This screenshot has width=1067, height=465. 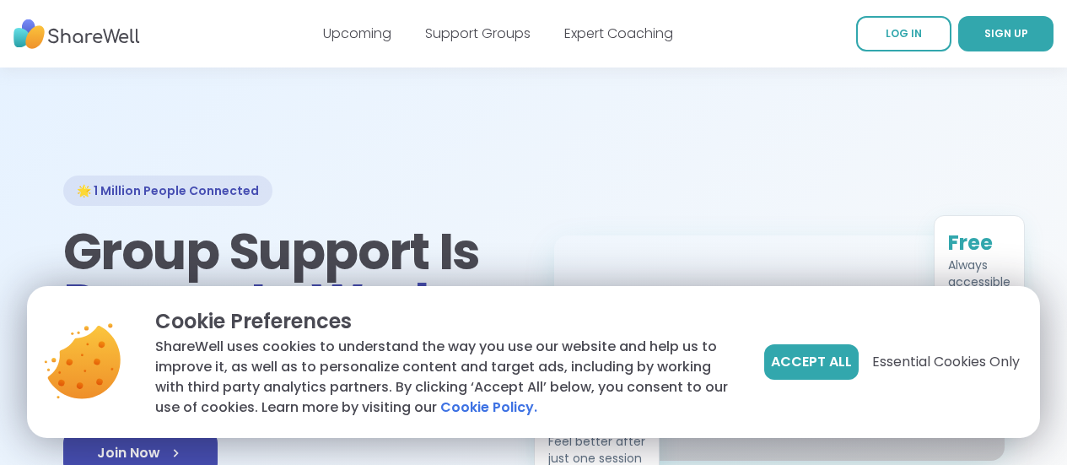 What do you see at coordinates (618, 33) in the screenshot?
I see `a: Expert Coaching` at bounding box center [618, 33].